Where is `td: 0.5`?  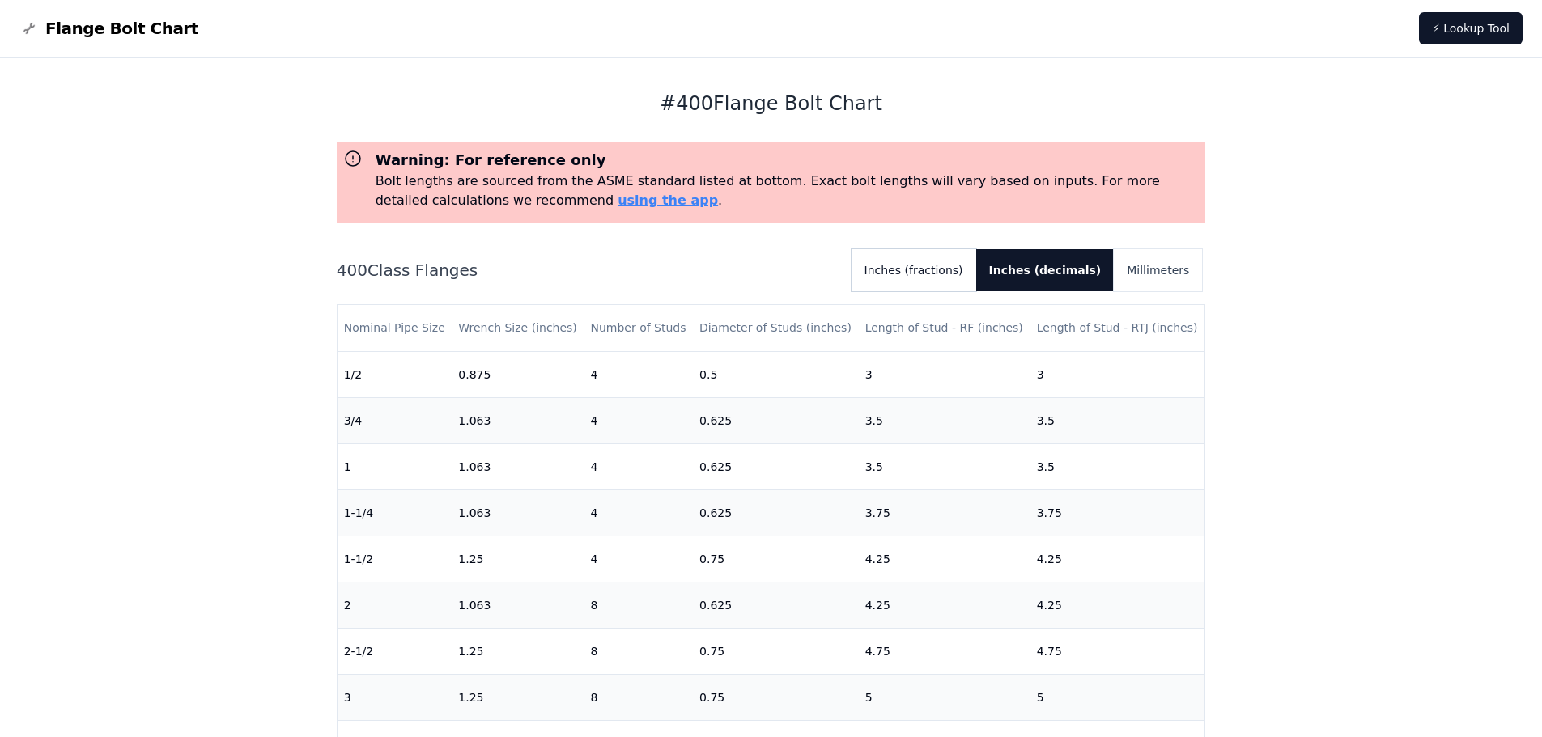
td: 0.5 is located at coordinates (775, 374).